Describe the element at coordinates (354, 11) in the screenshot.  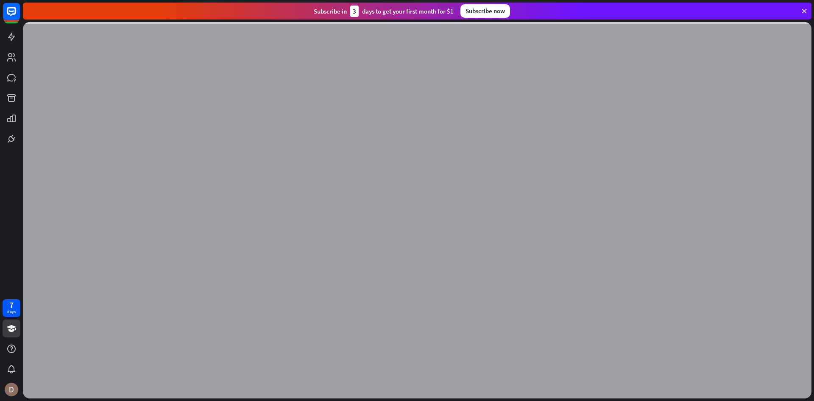
I see `div: 3` at that location.